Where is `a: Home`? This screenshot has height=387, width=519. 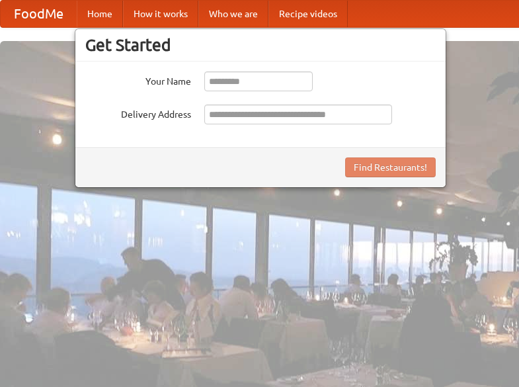
a: Home is located at coordinates (100, 14).